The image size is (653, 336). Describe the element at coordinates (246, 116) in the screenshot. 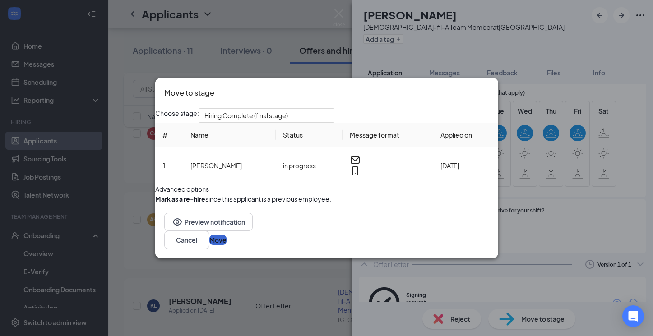

I see `span: Hiring Complete (final stage)` at that location.